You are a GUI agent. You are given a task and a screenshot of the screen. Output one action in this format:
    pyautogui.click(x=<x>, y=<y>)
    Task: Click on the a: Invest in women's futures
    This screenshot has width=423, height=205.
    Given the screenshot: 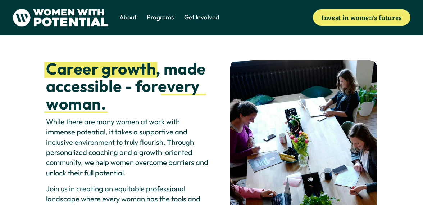 What is the action you would take?
    pyautogui.click(x=362, y=17)
    